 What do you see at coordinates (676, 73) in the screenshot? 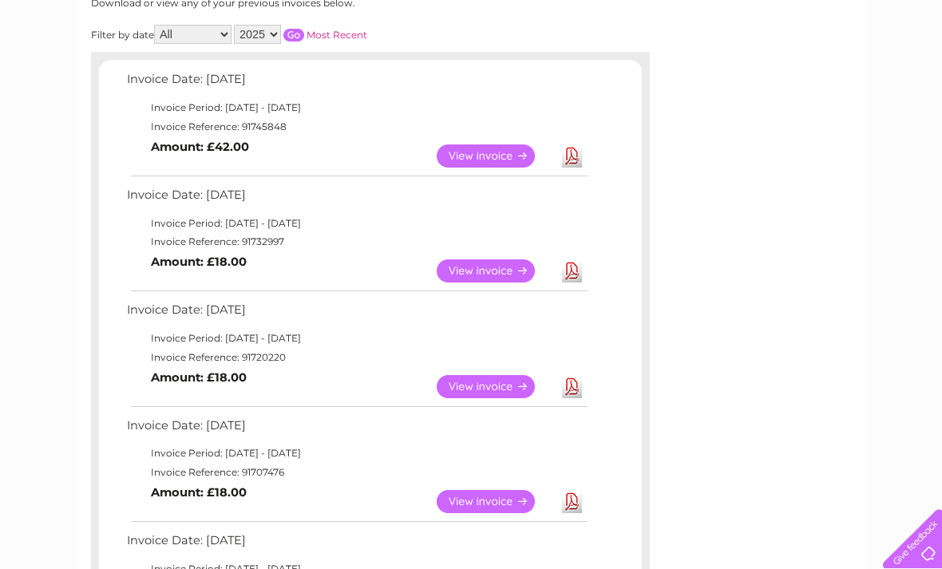
I see `a: Water` at bounding box center [676, 73].